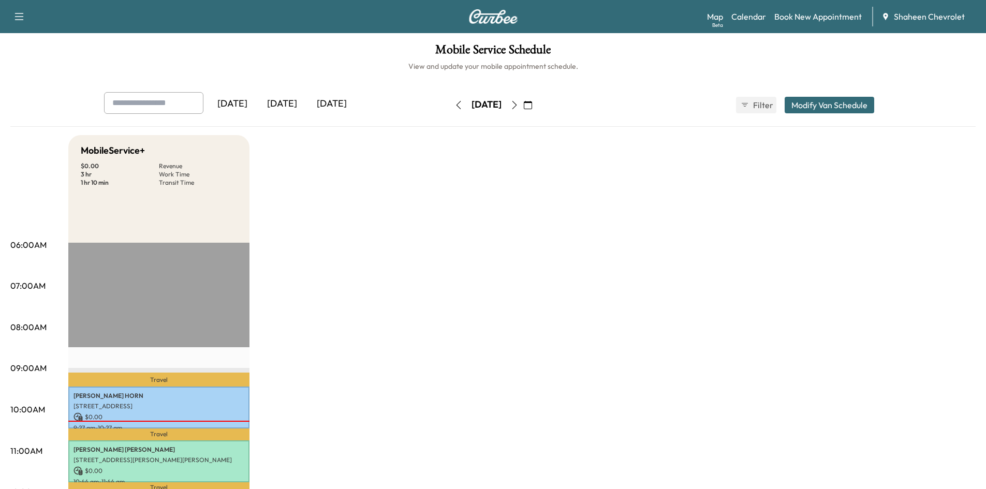  What do you see at coordinates (718, 25) in the screenshot?
I see `div: Beta` at bounding box center [718, 25].